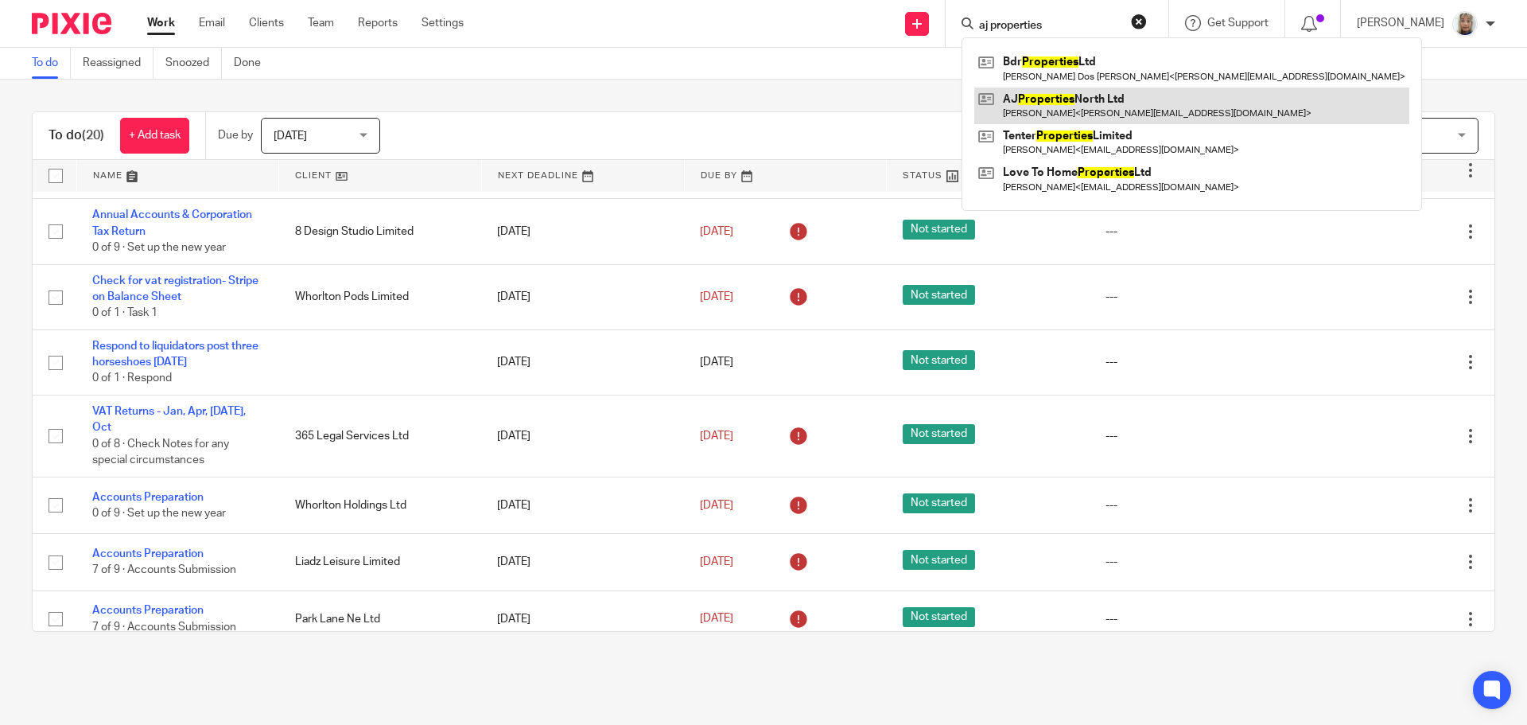 This screenshot has height=725, width=1527. What do you see at coordinates (253, 63) in the screenshot?
I see `a: Done` at bounding box center [253, 63].